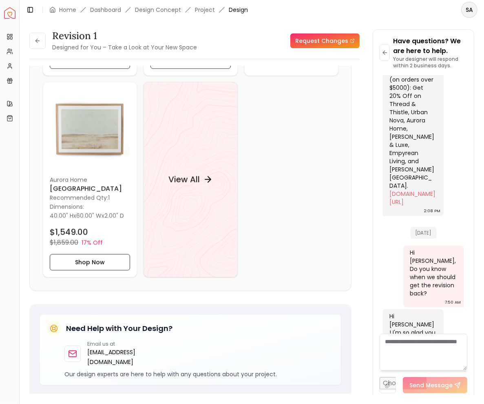  What do you see at coordinates (433, 211) in the screenshot?
I see `div: 2:08 PM` at bounding box center [433, 211].